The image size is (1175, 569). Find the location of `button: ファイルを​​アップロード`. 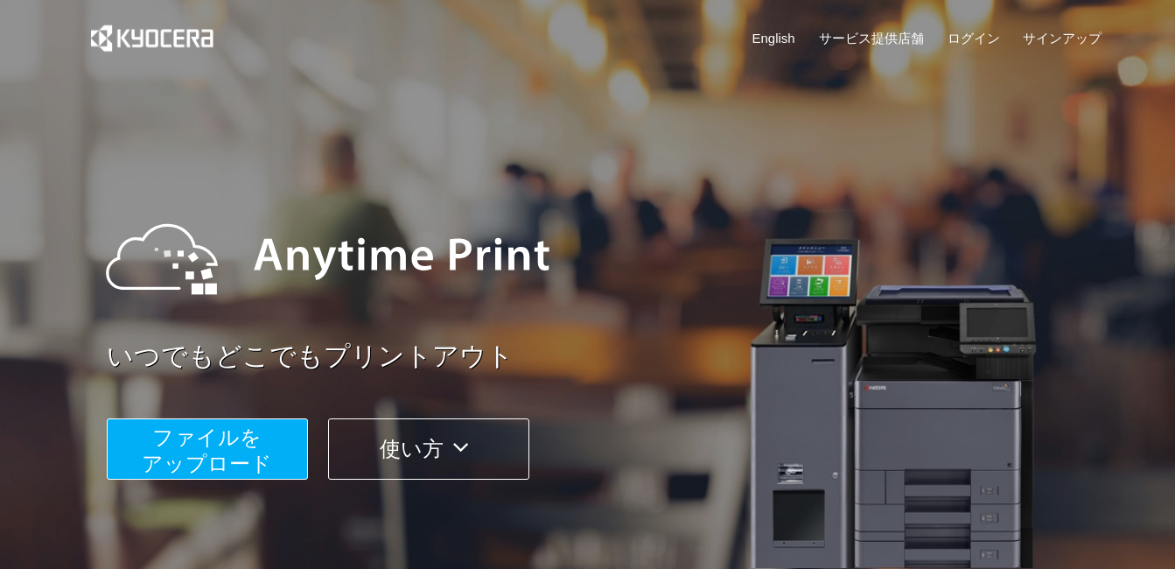

button: ファイルを​​アップロード is located at coordinates (207, 449).